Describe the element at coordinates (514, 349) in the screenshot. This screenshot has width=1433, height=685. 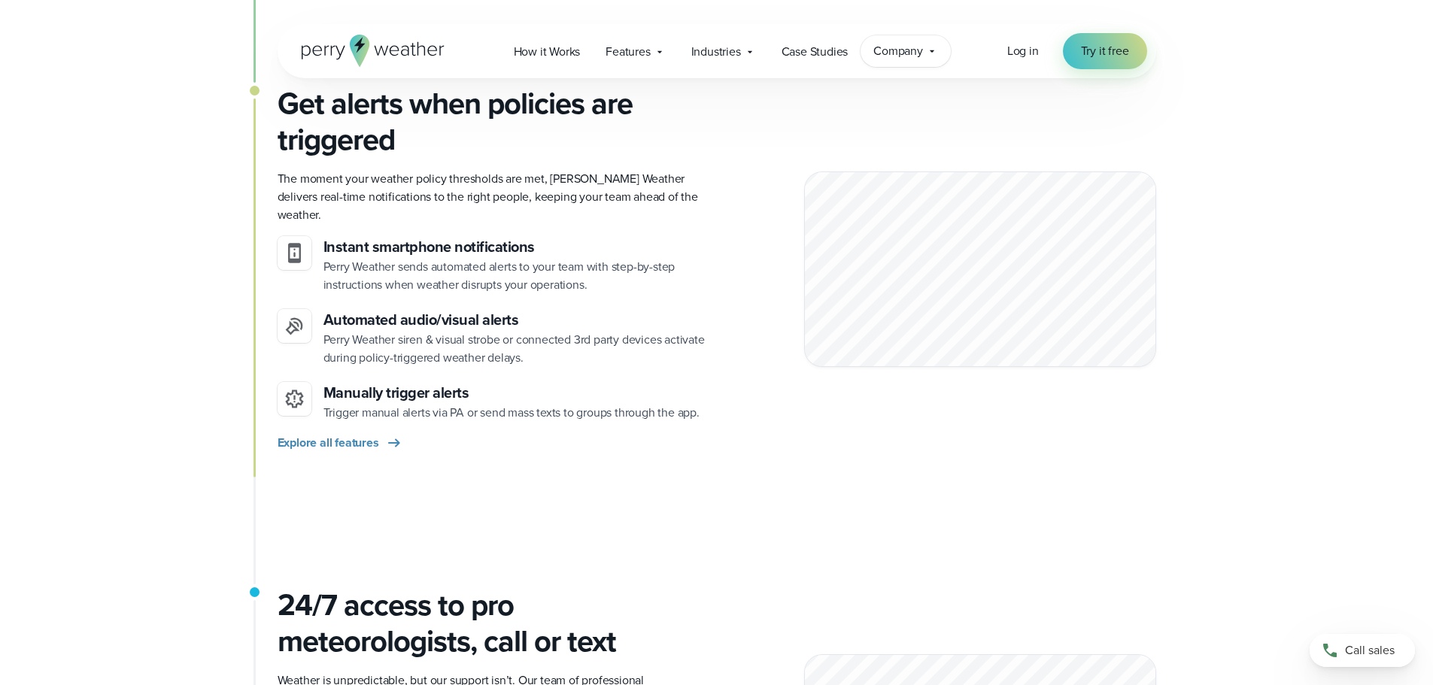
I see `p: Perry Weather siren & visual strobe or connected 3rd party devices activate during policy-trigger...` at that location.